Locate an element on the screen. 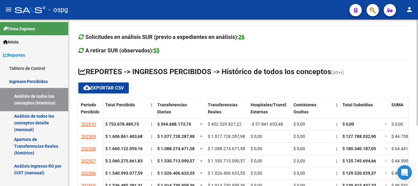 This screenshot has height=186, width=418. mat-icon: menu is located at coordinates (9, 9).